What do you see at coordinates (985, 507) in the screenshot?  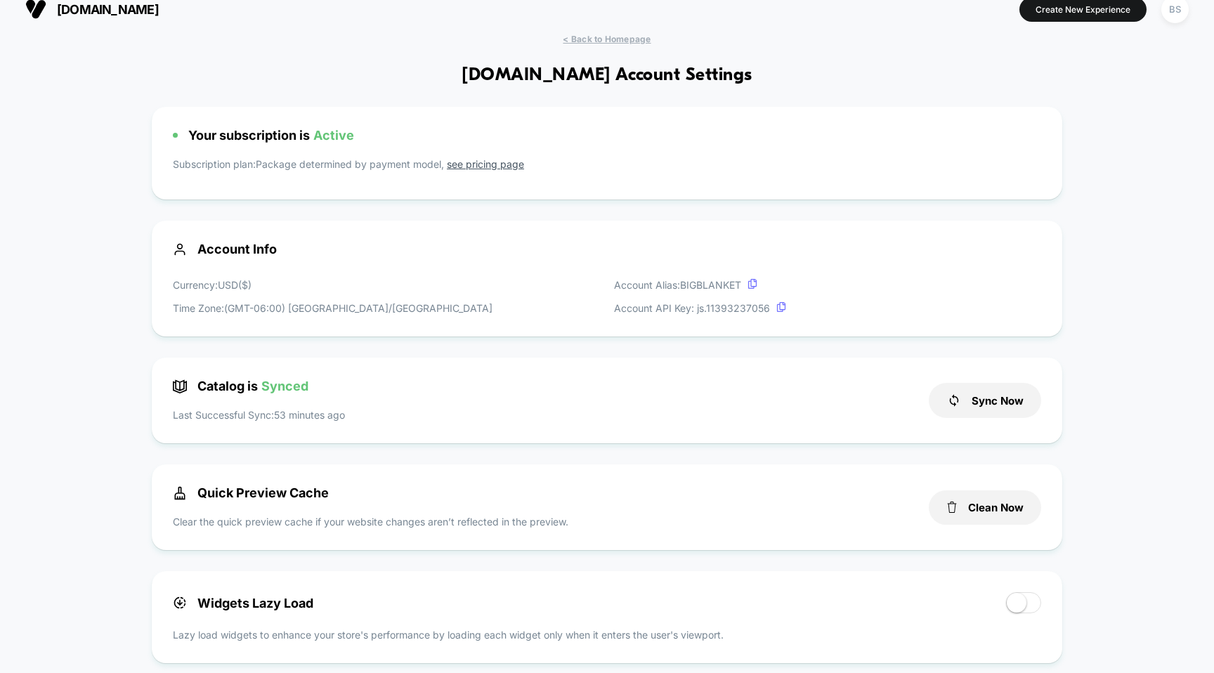 I see `button: Clean Now` at bounding box center [985, 507].